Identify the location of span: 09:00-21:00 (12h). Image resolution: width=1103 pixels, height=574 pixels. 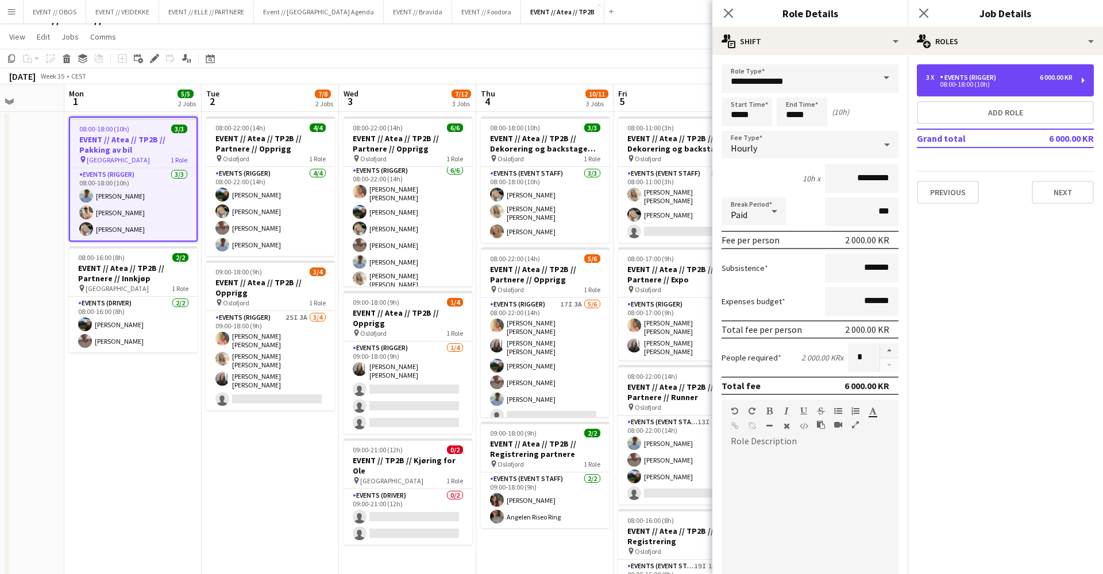
(377, 450).